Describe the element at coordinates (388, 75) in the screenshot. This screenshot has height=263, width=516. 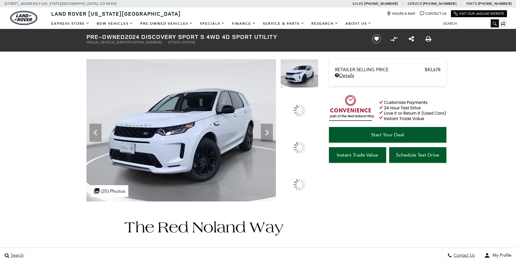
I see `a: Details` at that location.